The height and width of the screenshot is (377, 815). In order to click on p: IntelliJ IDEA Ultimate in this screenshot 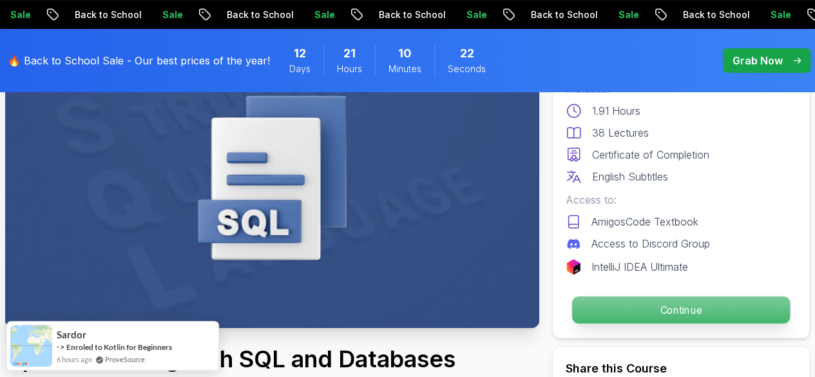, I will do `click(640, 267)`.